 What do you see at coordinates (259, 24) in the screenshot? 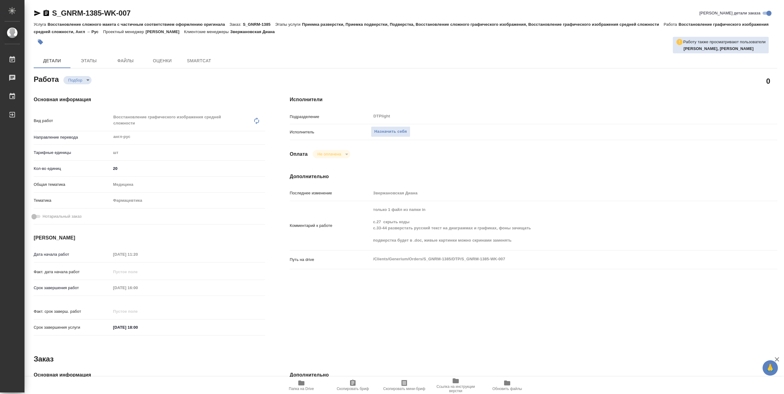
I see `p: S_GNRM-1385` at bounding box center [259, 24].